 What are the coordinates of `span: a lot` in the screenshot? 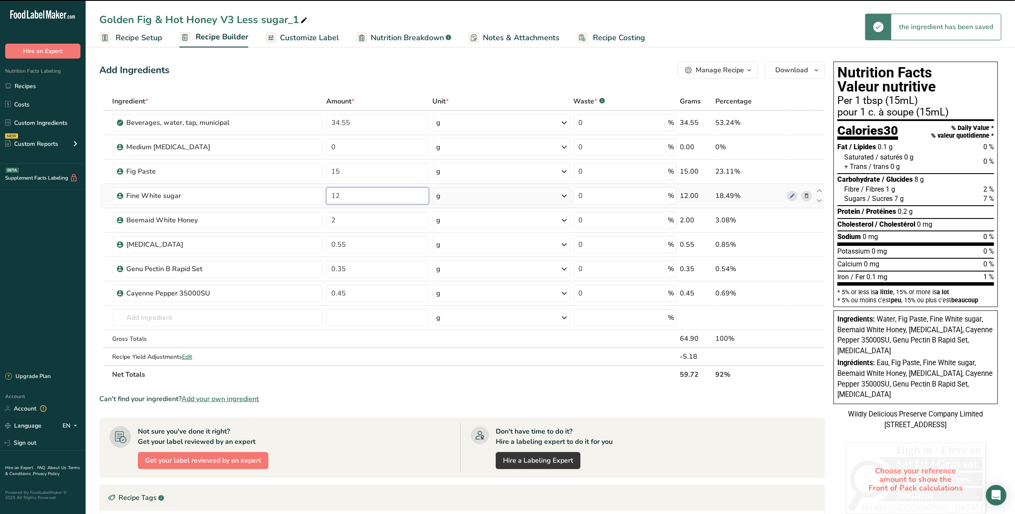 It's located at (942, 292).